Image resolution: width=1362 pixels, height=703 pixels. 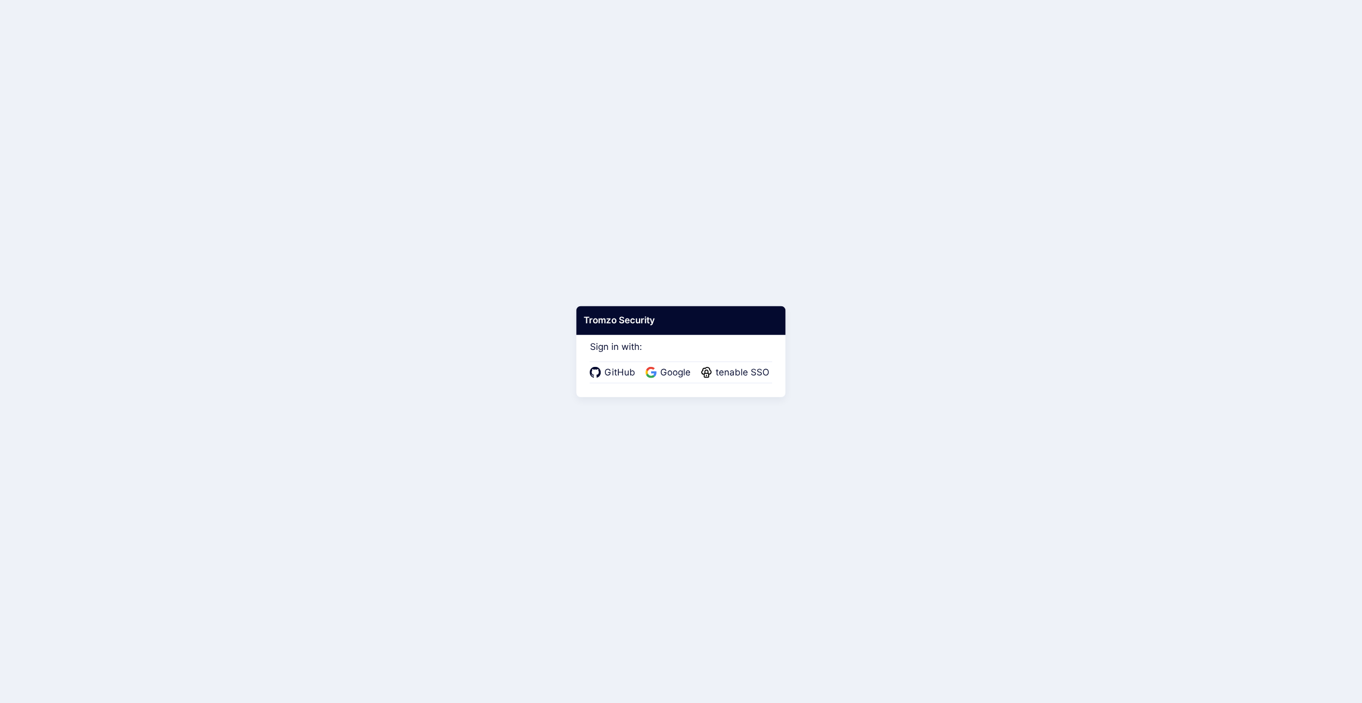 I want to click on span: Google, so click(x=675, y=373).